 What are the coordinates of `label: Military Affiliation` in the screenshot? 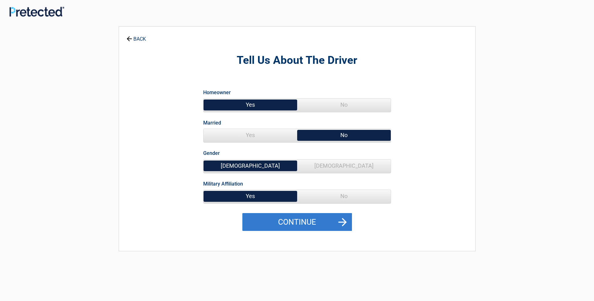 It's located at (223, 184).